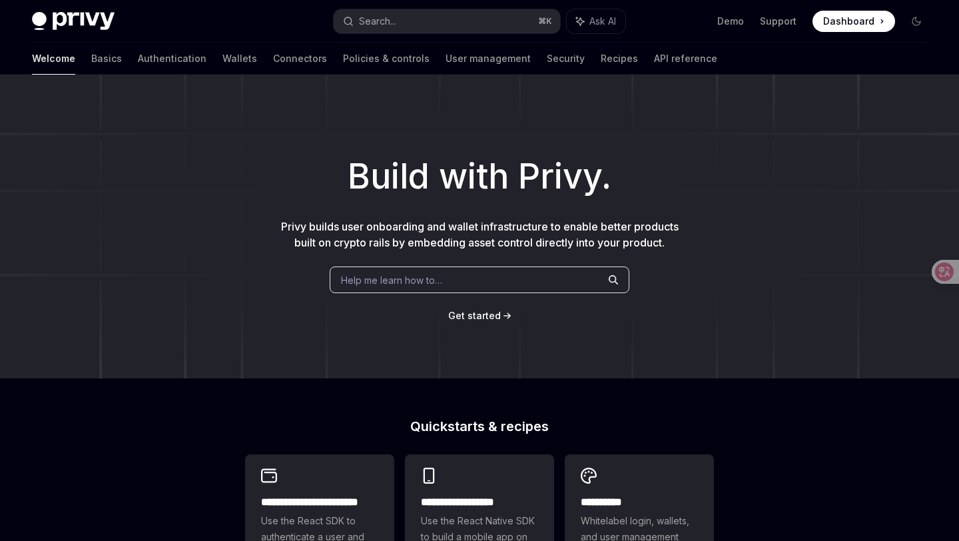  I want to click on a: Welcome, so click(53, 59).